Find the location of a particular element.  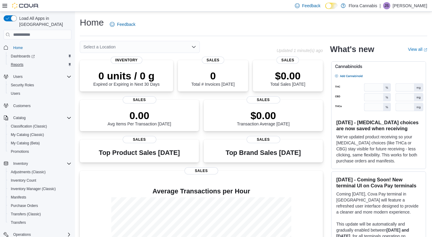

span: Feedback is located at coordinates (126, 24).